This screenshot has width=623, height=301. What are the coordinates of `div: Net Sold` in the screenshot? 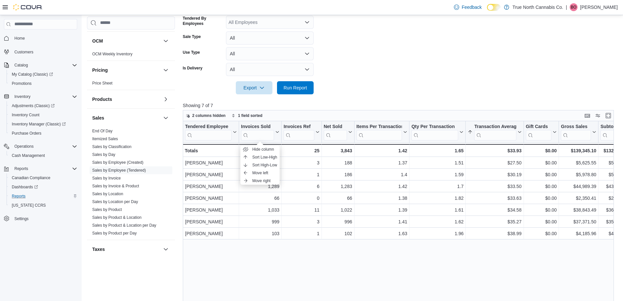 It's located at (335, 127).